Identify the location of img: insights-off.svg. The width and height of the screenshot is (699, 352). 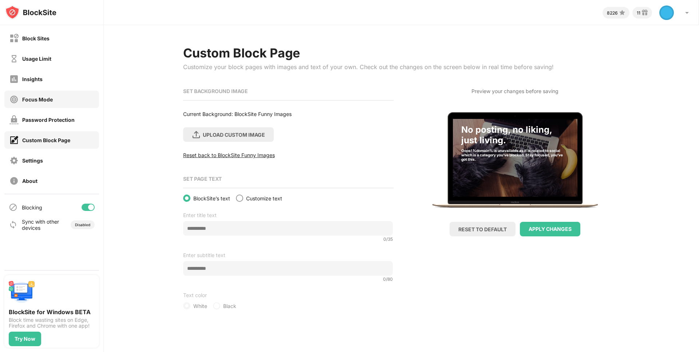
(14, 79).